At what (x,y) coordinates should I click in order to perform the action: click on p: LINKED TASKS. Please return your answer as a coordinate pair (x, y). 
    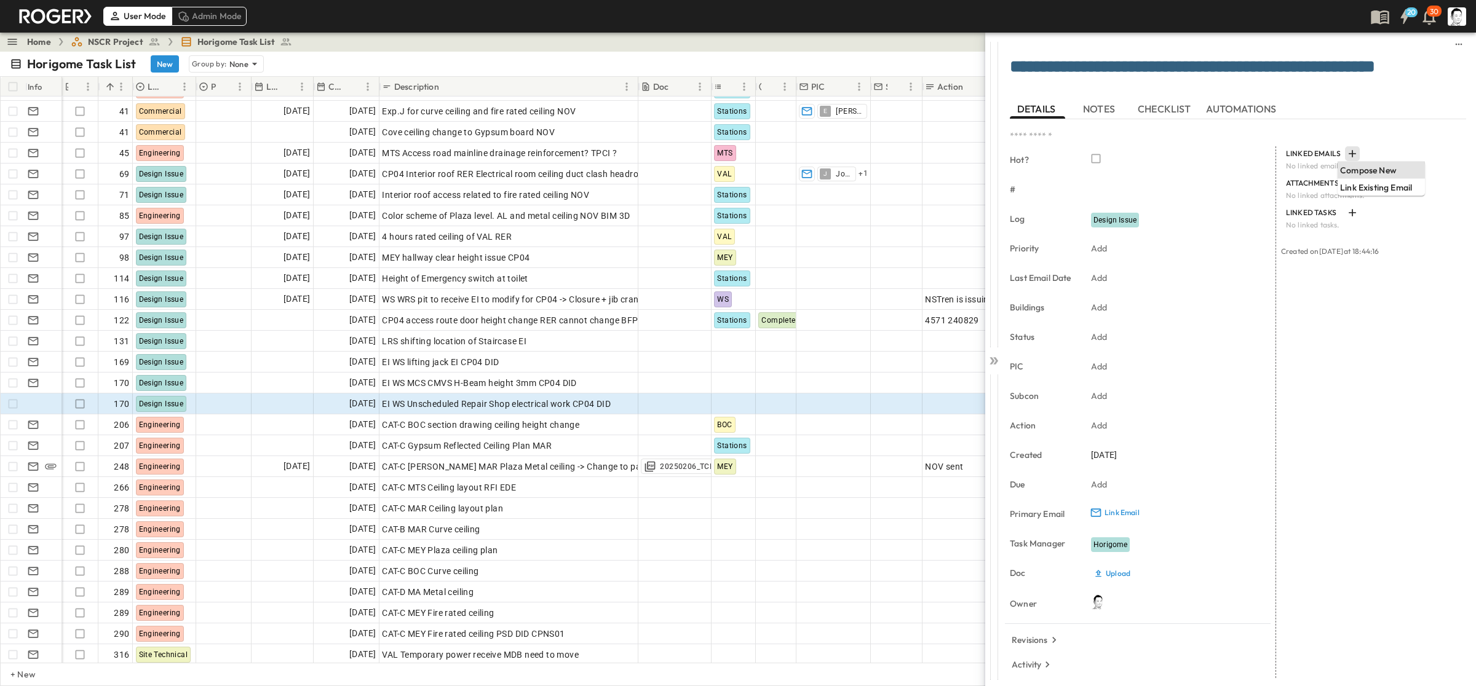
    Looking at the image, I should click on (1314, 213).